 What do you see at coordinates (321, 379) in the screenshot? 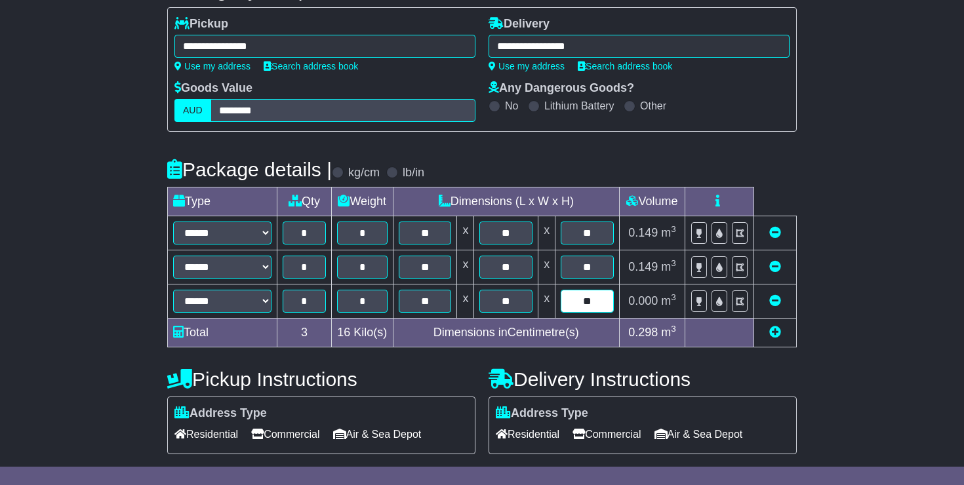
I see `h4: Pickup Instructions` at bounding box center [321, 379].